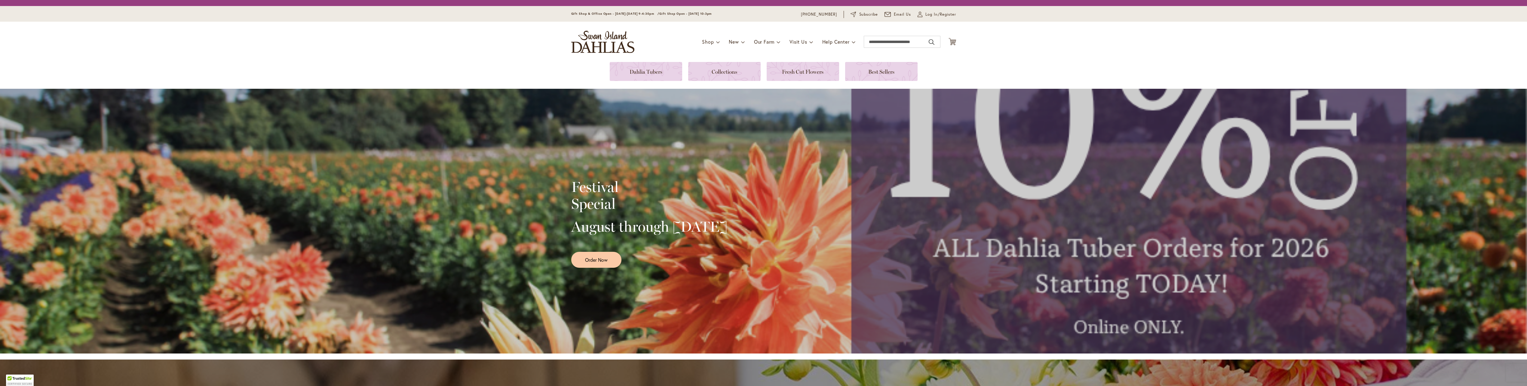  I want to click on span: Subscribe, so click(868, 14).